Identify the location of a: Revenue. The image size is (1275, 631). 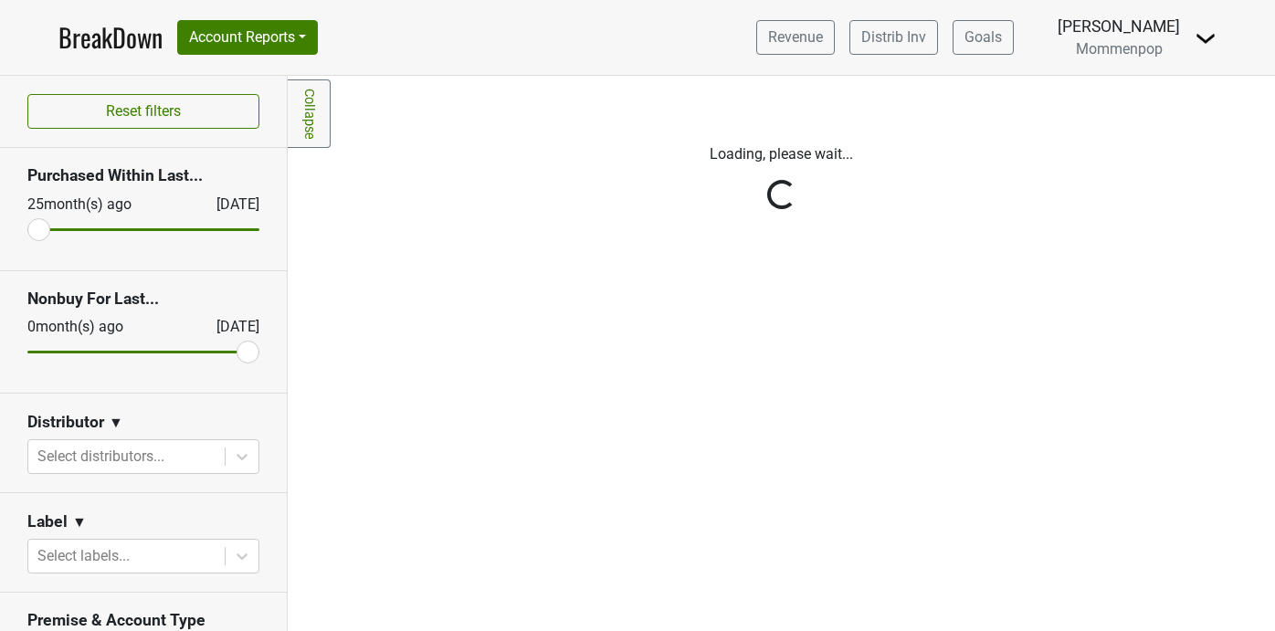
(795, 37).